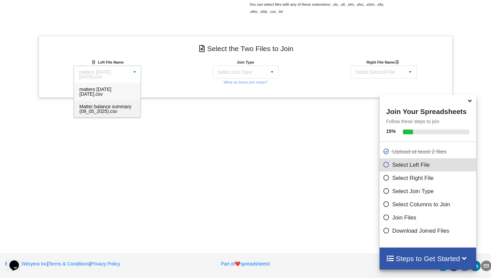 The width and height of the screenshot is (491, 278). I want to click on div: facebook, so click(454, 266).